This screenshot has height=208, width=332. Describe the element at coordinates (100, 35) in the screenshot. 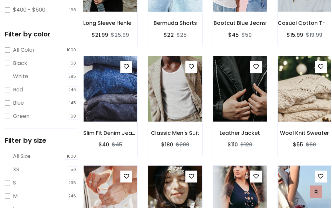

I see `h6: $21.99` at that location.